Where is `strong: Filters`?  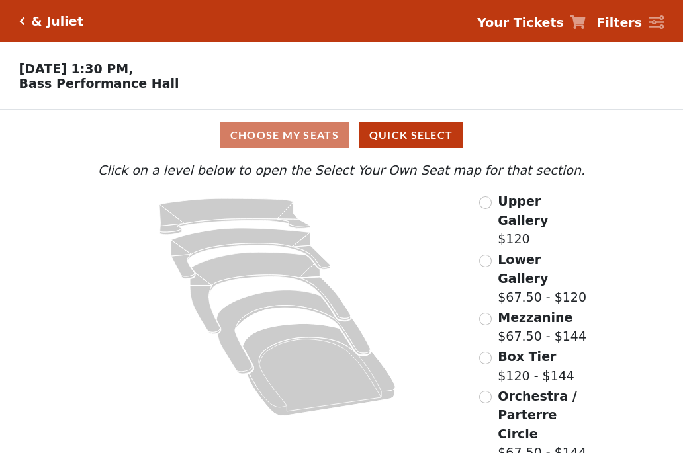 strong: Filters is located at coordinates (618, 22).